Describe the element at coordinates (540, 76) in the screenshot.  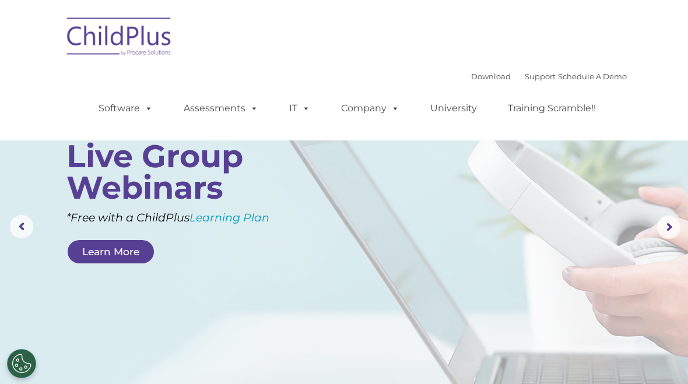
I see `a: Support` at that location.